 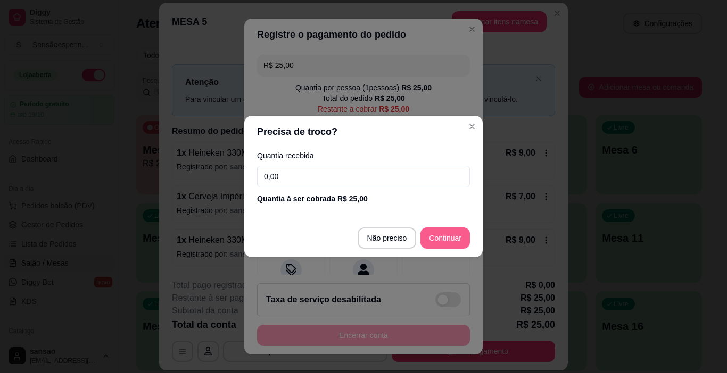 I want to click on div: Quantia à ser cobrada R$ 25,00, so click(x=363, y=199).